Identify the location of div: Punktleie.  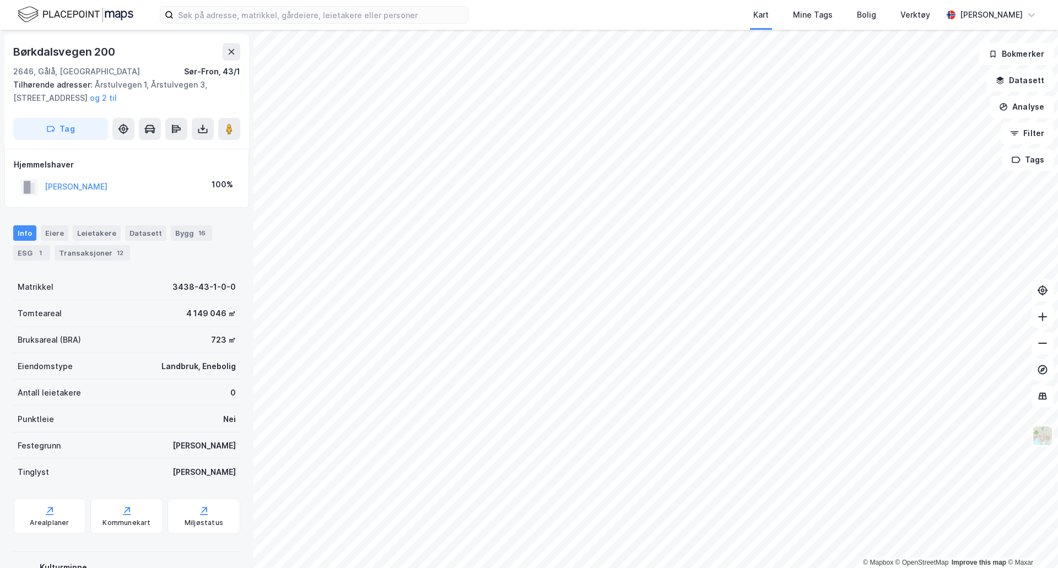
(36, 419).